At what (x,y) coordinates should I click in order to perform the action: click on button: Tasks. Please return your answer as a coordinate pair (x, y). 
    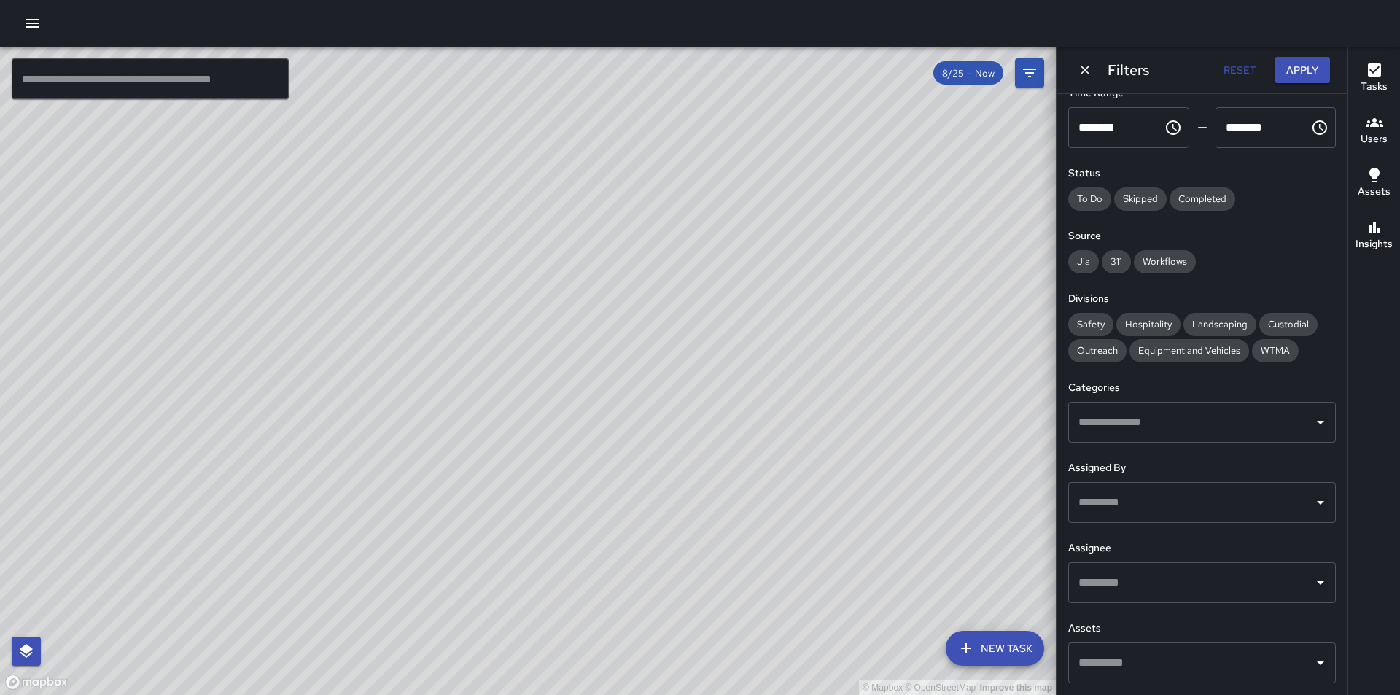
    Looking at the image, I should click on (1374, 79).